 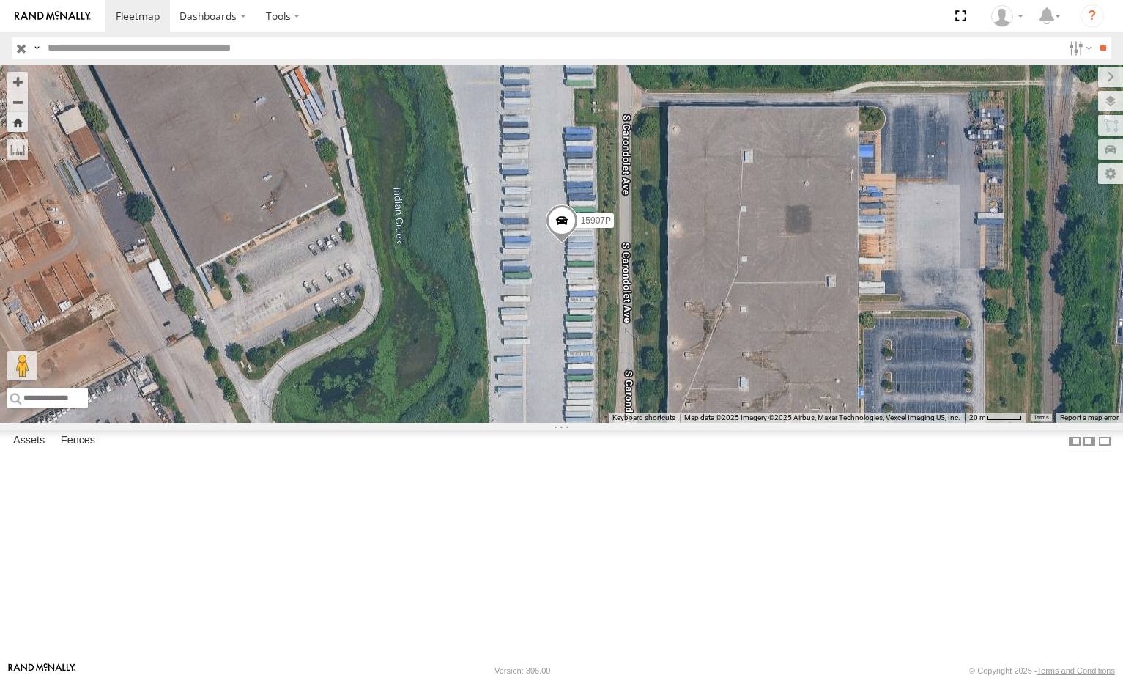 What do you see at coordinates (22, 366) in the screenshot?
I see `button: Drag Pegman onto the map to open Street View` at bounding box center [22, 366].